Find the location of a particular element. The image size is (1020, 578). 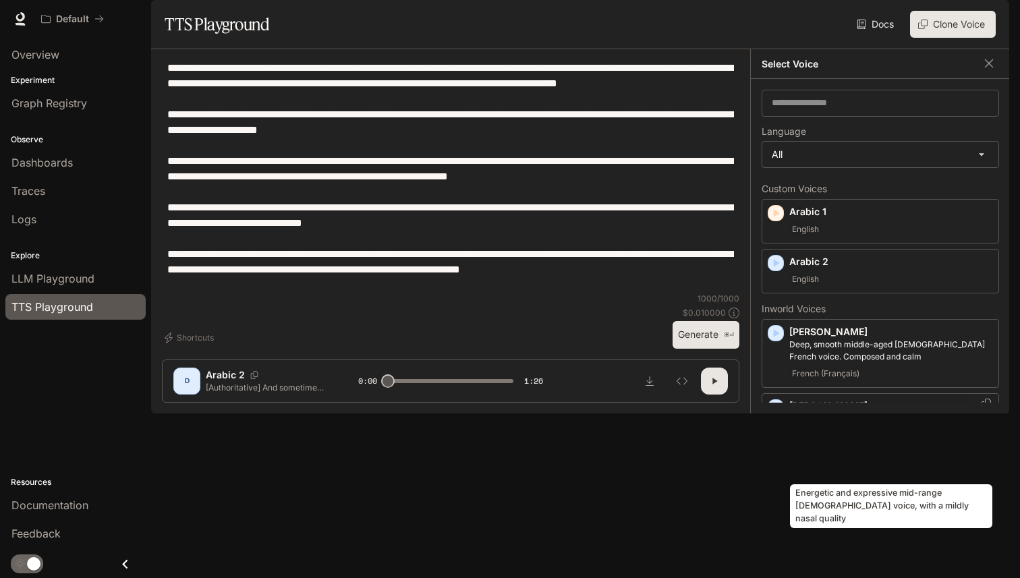

p: Default is located at coordinates (72, 19).